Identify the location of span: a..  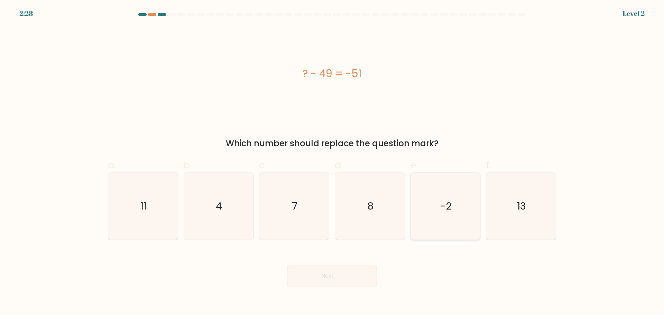
(112, 165).